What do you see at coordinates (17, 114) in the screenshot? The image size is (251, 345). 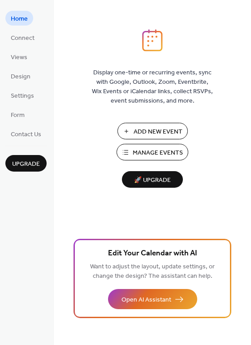 I see `a: Form` at bounding box center [17, 114].